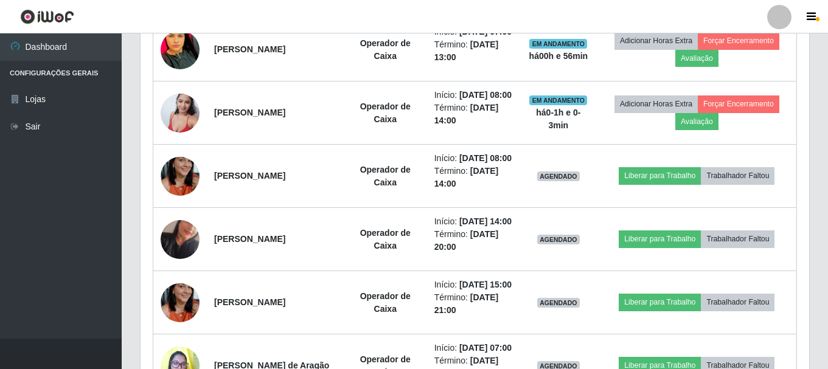 The height and width of the screenshot is (369, 828). Describe the element at coordinates (47, 16) in the screenshot. I see `img: CoreUI Logo` at that location.